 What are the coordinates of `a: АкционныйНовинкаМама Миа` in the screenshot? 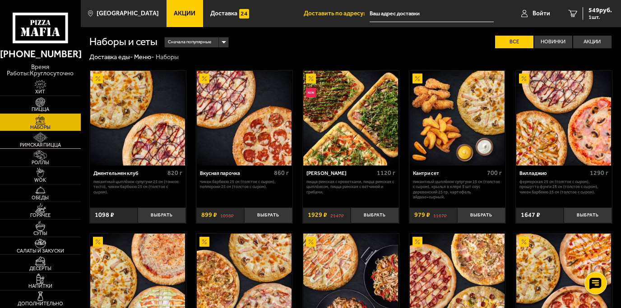 It's located at (351, 118).